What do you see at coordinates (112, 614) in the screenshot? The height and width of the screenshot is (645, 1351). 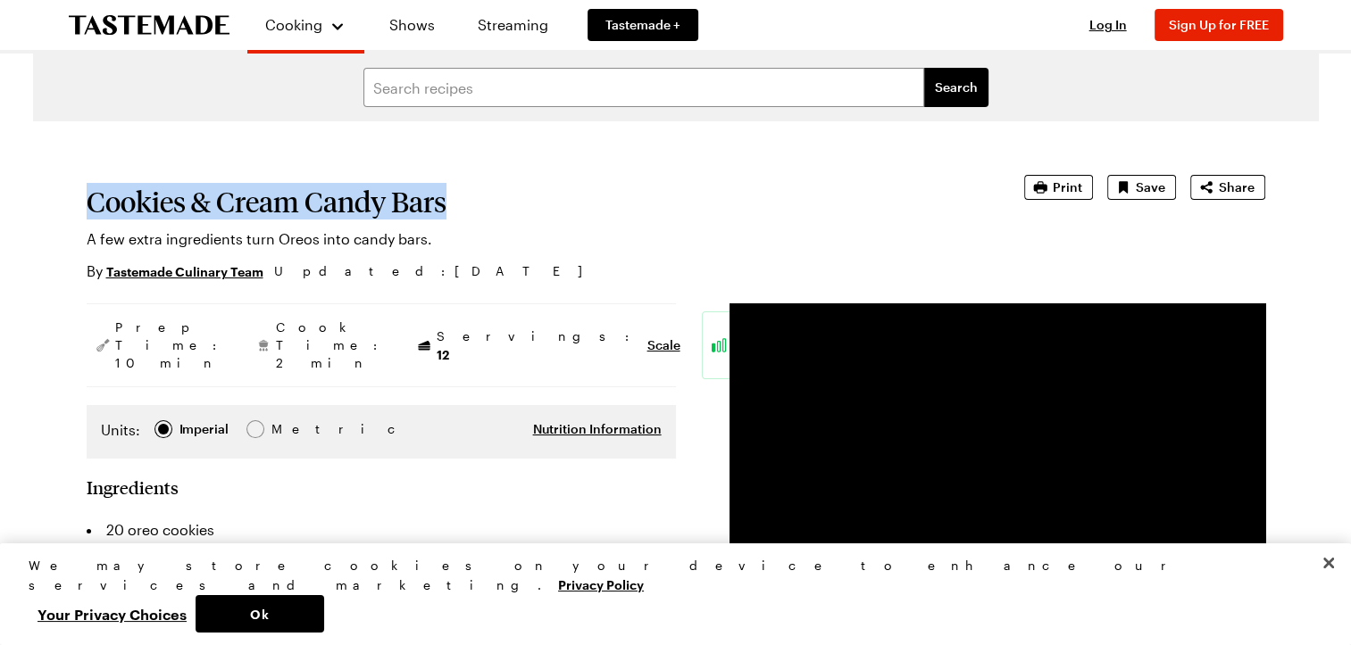 I see `button: Your Privacy Choices` at bounding box center [112, 614].